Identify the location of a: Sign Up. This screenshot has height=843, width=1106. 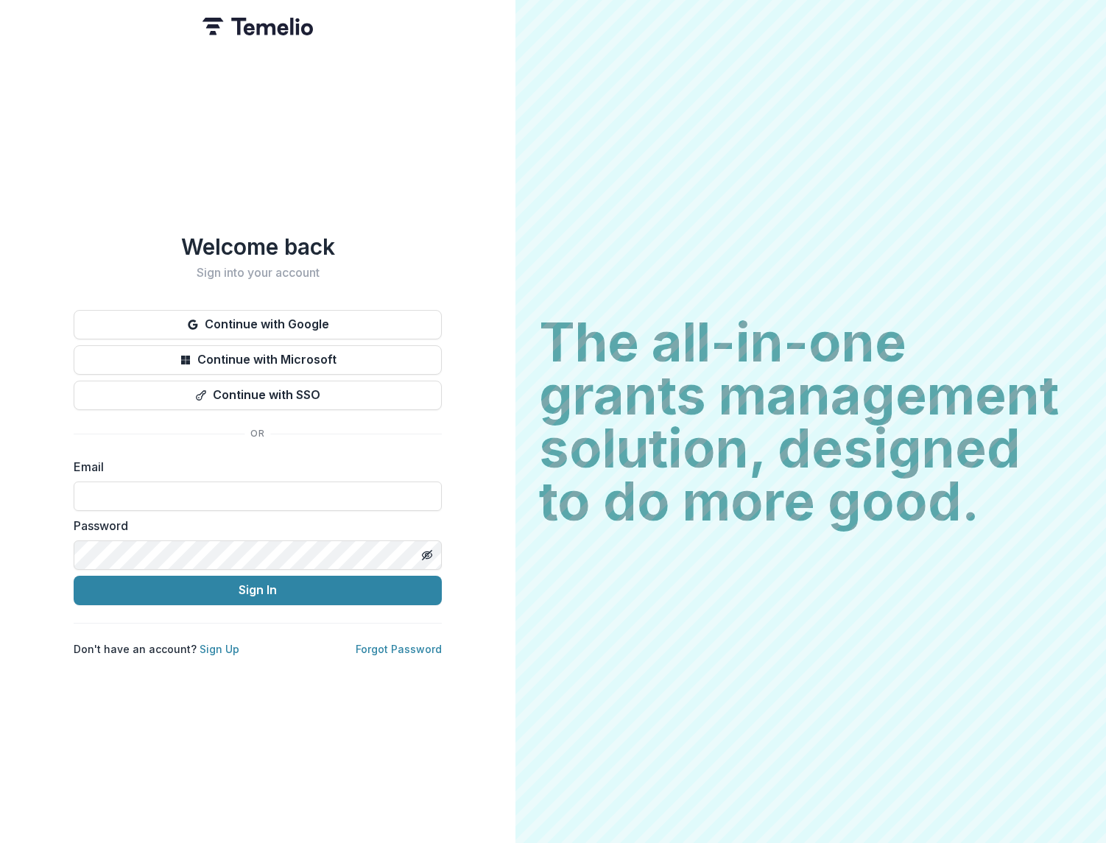
(219, 649).